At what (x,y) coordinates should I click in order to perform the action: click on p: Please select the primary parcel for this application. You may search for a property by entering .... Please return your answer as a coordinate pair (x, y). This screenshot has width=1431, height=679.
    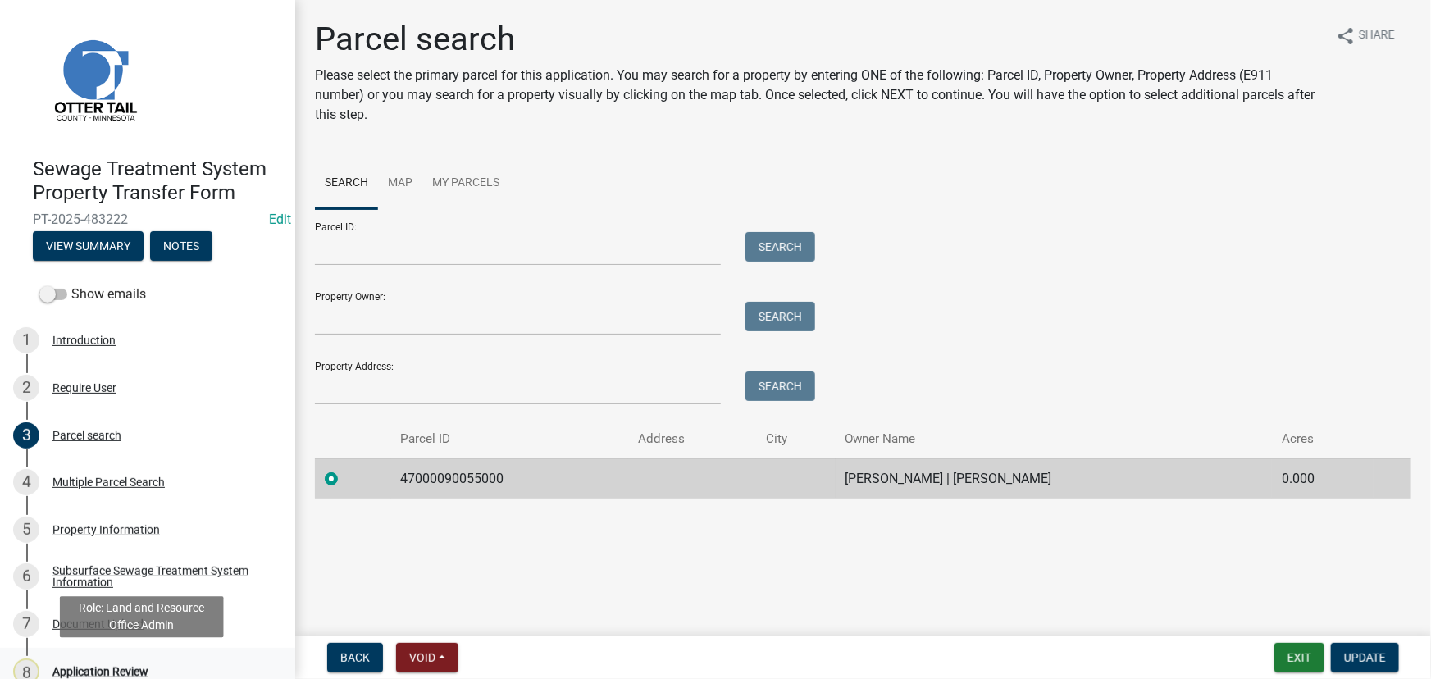
    Looking at the image, I should click on (818, 95).